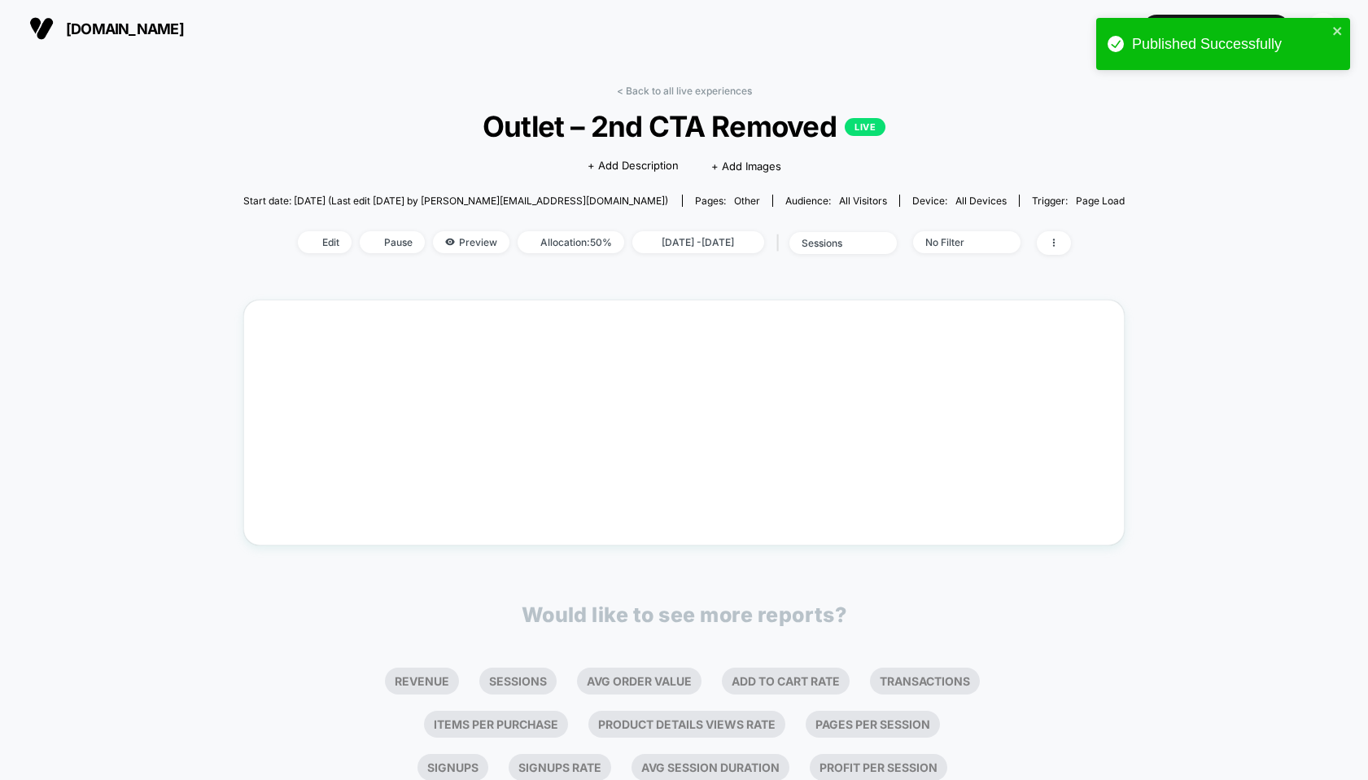  I want to click on div: sessions, so click(834, 243).